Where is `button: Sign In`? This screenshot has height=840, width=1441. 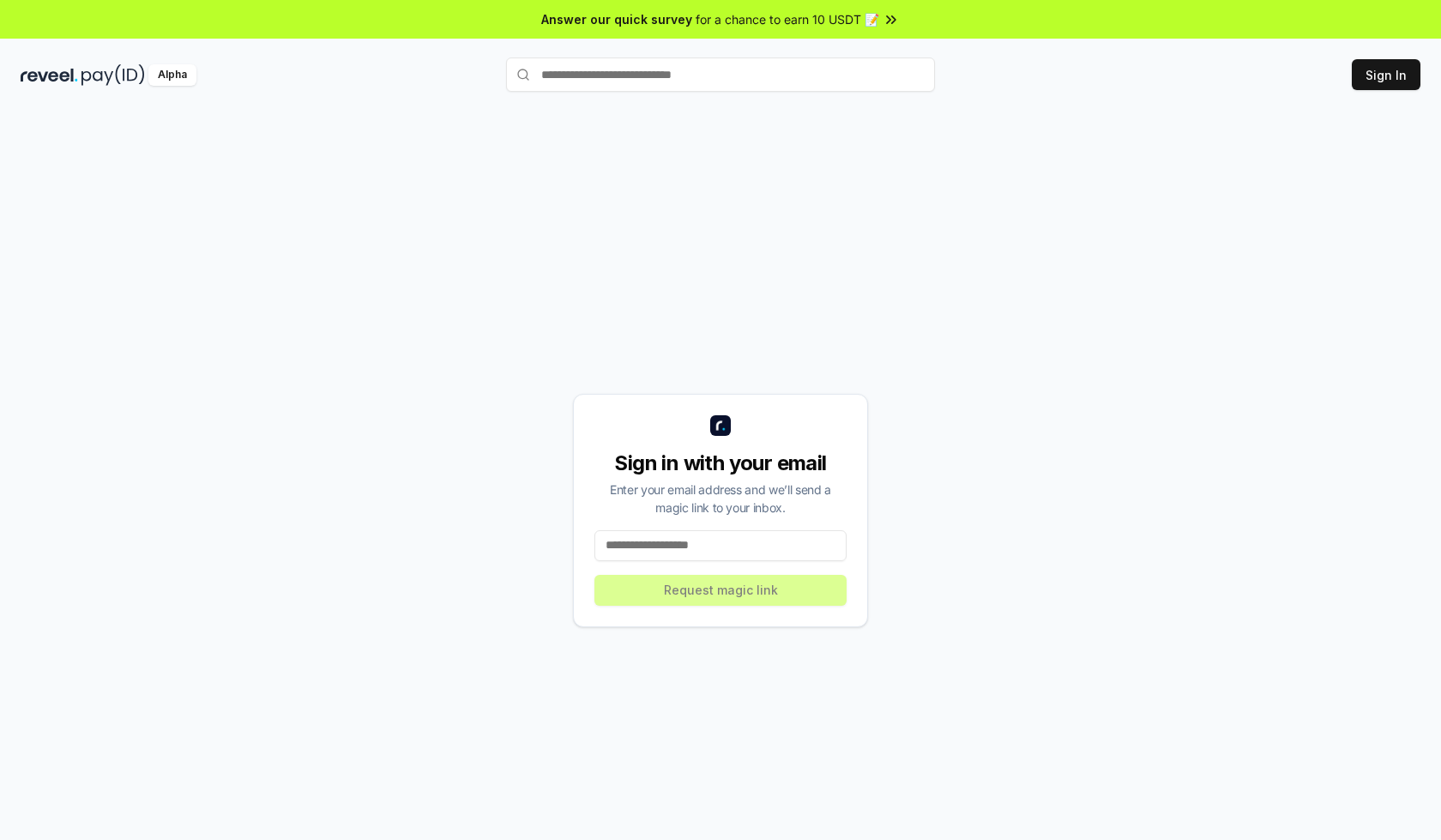 button: Sign In is located at coordinates (1387, 75).